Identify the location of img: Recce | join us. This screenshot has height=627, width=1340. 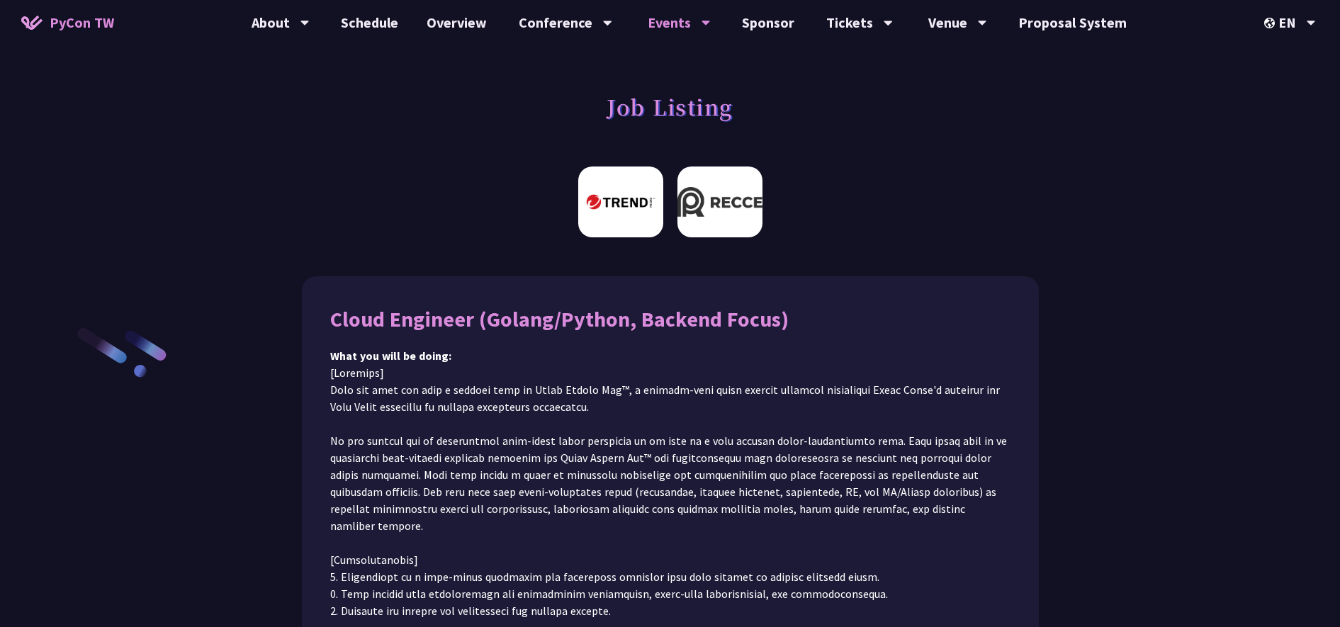
(720, 202).